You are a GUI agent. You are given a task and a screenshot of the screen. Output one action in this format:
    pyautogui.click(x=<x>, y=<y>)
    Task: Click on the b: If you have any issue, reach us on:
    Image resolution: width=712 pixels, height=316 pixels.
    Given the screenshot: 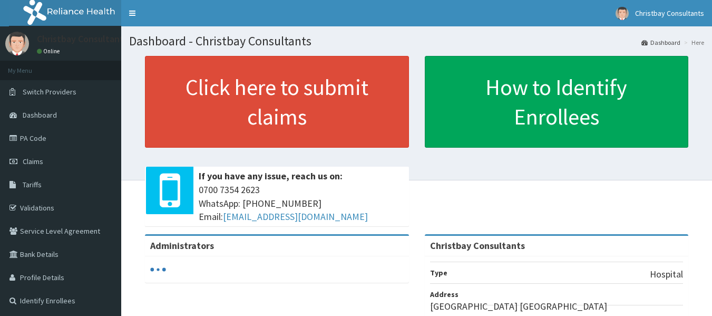 What is the action you would take?
    pyautogui.click(x=270, y=175)
    